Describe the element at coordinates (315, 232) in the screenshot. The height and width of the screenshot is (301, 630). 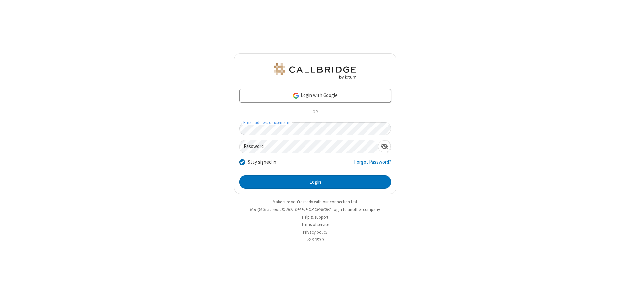
I see `a: Privacy policy` at that location.